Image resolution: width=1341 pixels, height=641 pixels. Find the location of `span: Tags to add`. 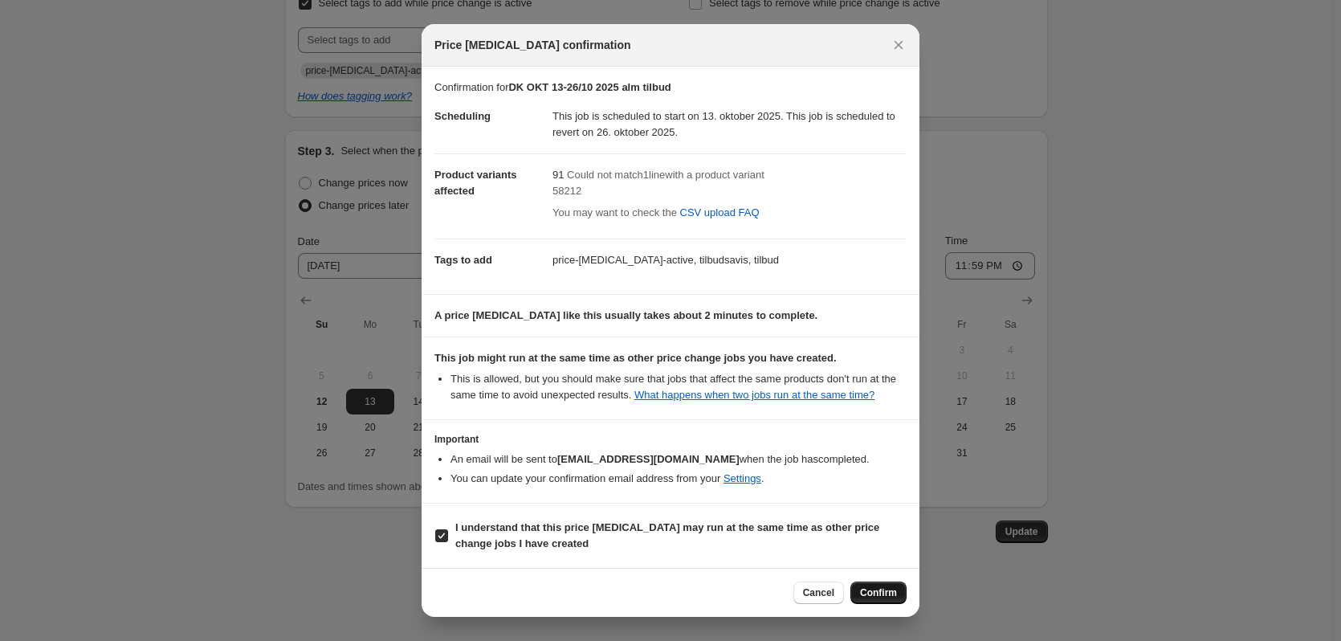

span: Tags to add is located at coordinates (463, 259).